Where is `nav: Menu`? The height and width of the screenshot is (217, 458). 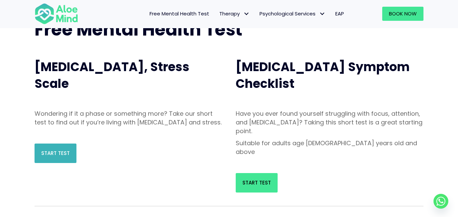
nav: Menu is located at coordinates (218, 14).